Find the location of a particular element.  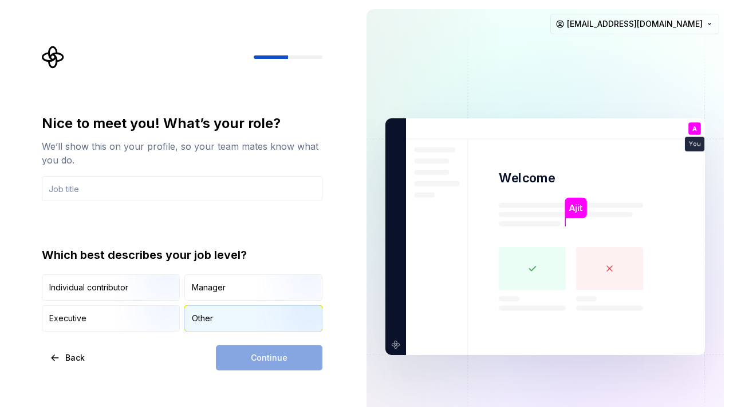

svg: Supernova Logo is located at coordinates (53, 57).